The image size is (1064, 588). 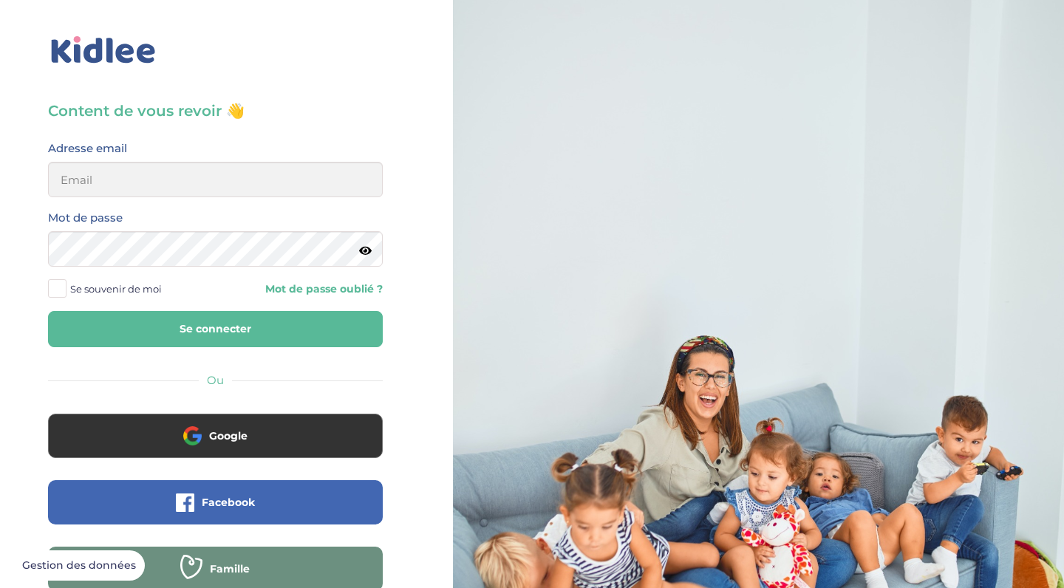 I want to click on button: Facebook, so click(x=215, y=503).